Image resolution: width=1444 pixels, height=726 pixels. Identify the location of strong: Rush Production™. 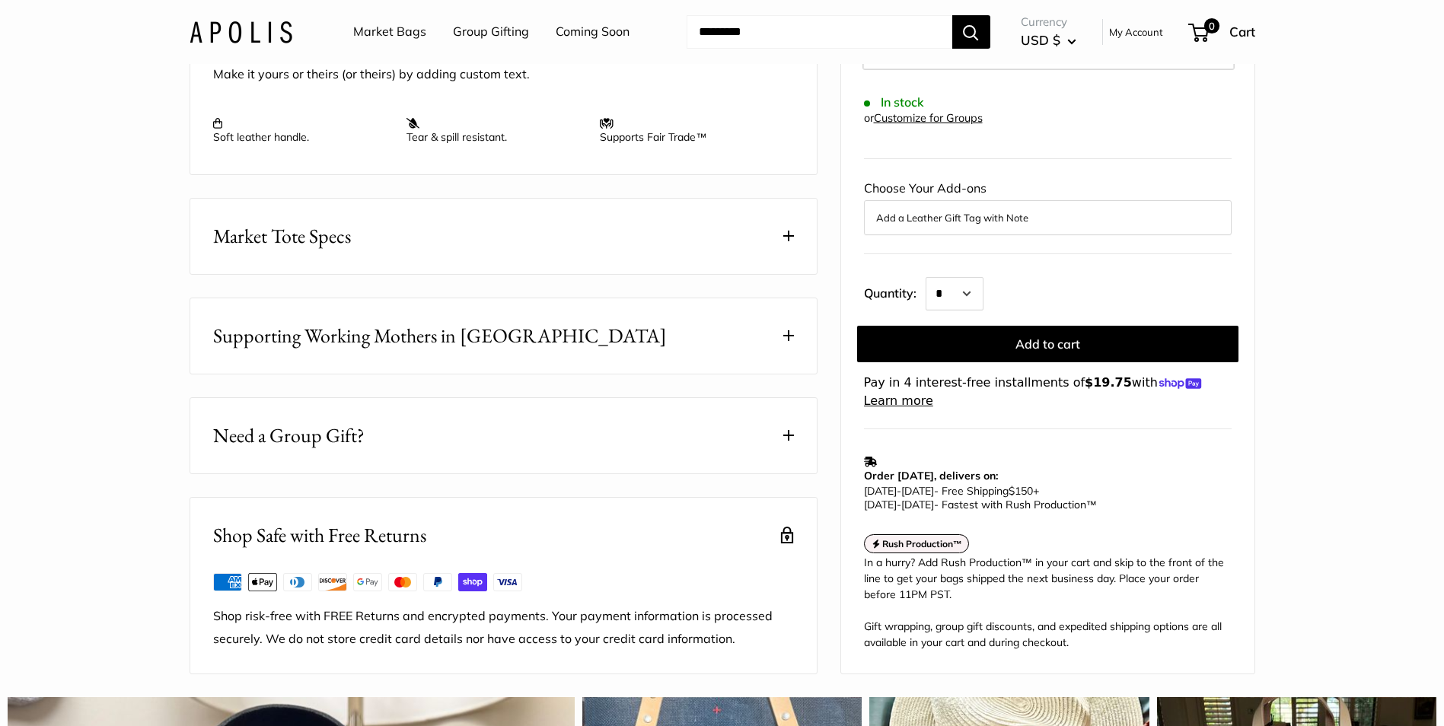
(922, 543).